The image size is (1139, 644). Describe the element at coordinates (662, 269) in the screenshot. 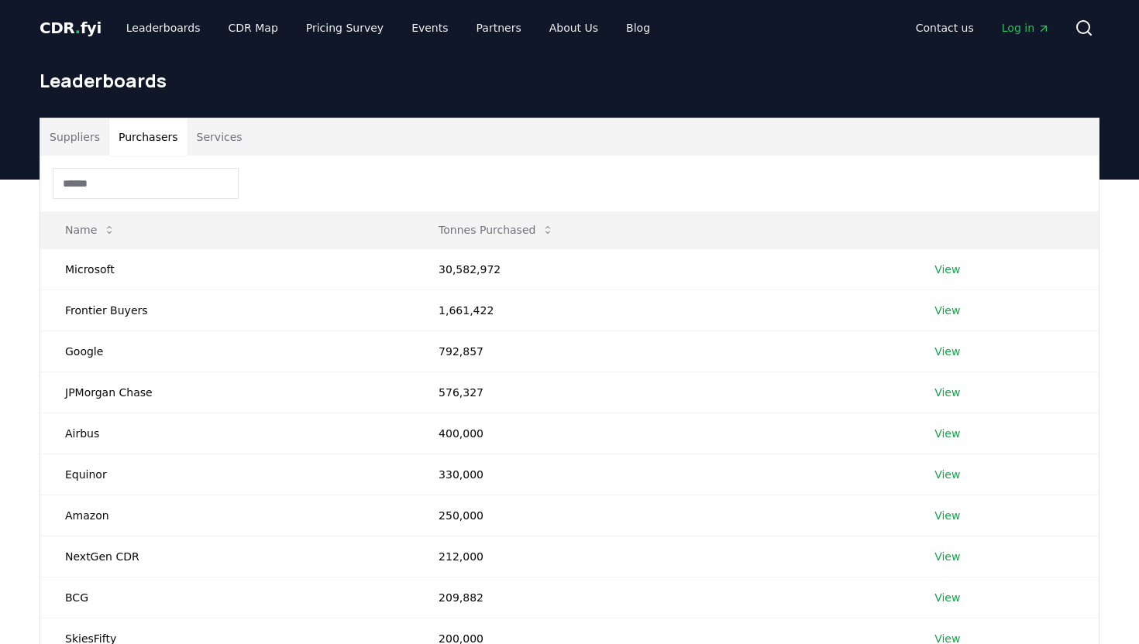

I see `td: 30,582,972` at that location.